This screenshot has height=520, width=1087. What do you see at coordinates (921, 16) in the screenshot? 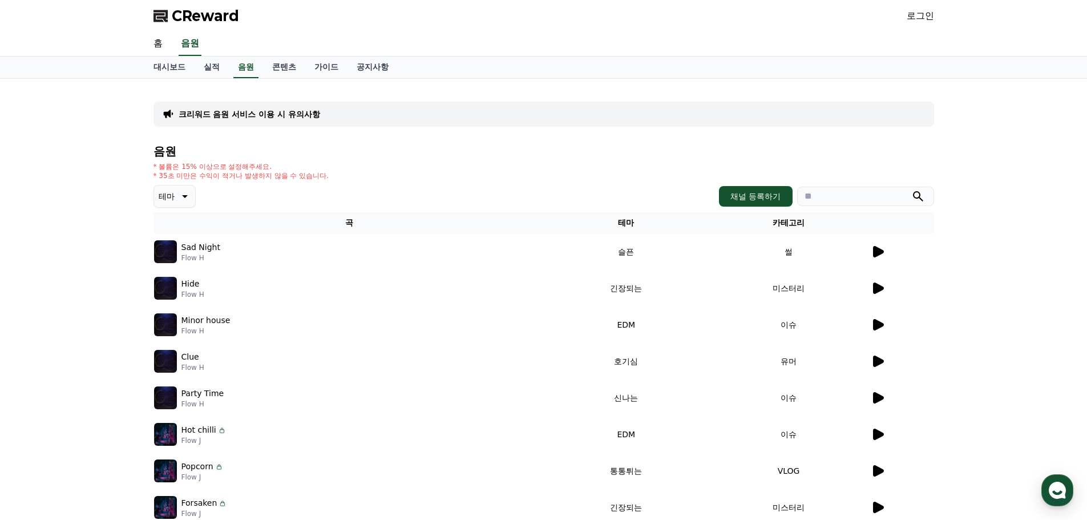
I see `a: 로그인` at bounding box center [921, 16].